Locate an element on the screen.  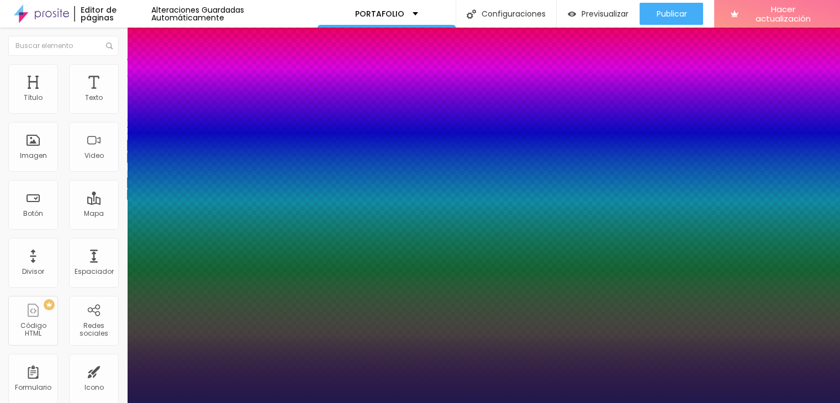
font: Texto is located at coordinates (94, 97).